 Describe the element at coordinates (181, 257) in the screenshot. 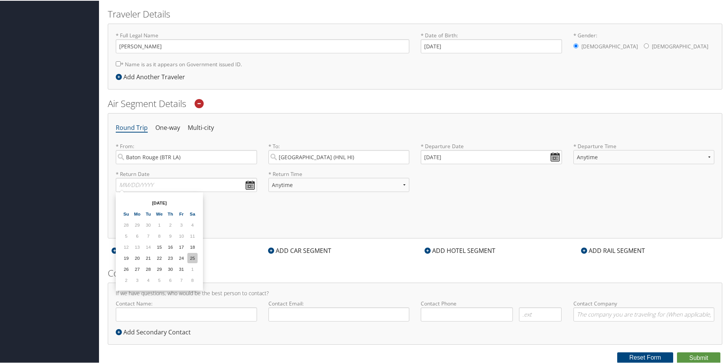

I see `td: 24` at that location.